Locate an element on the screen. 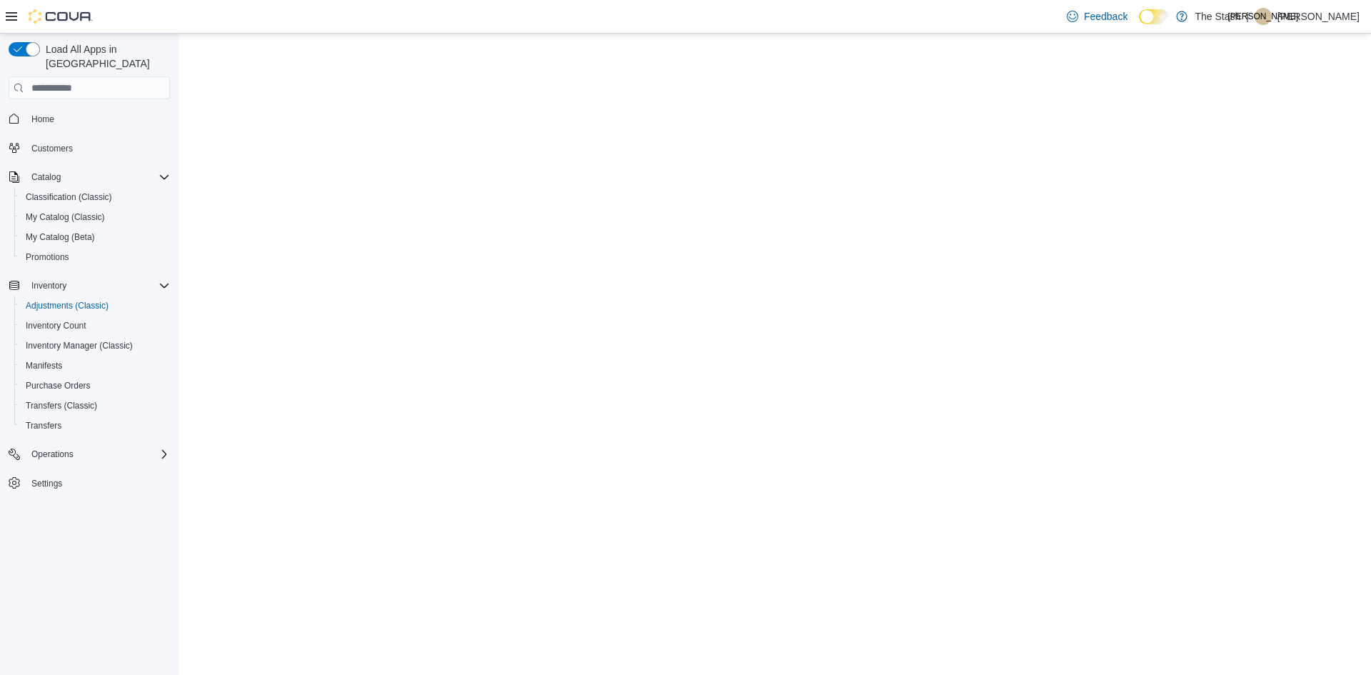 The width and height of the screenshot is (1371, 675). img: Cova is located at coordinates (61, 16).